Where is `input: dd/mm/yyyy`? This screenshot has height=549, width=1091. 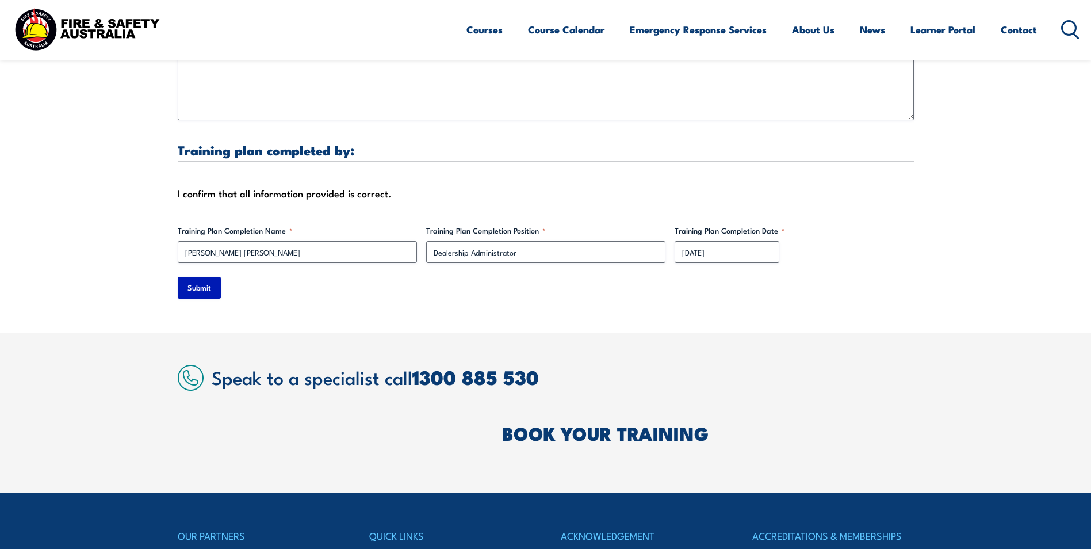
input: dd/mm/yyyy is located at coordinates (727, 252).